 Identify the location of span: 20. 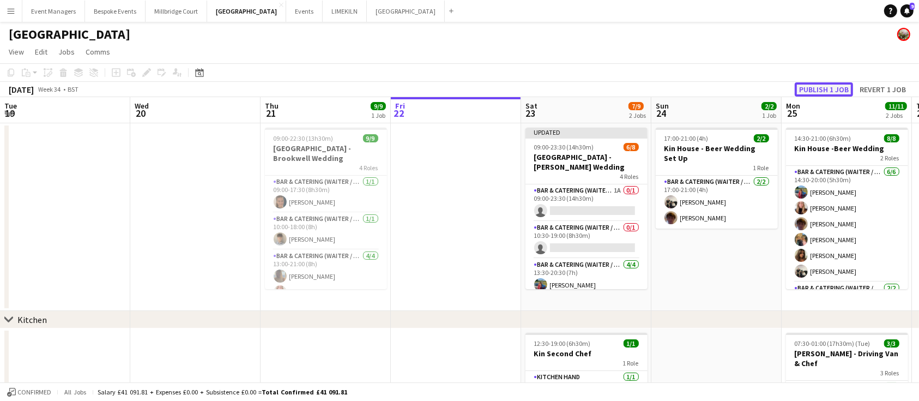
(141, 113).